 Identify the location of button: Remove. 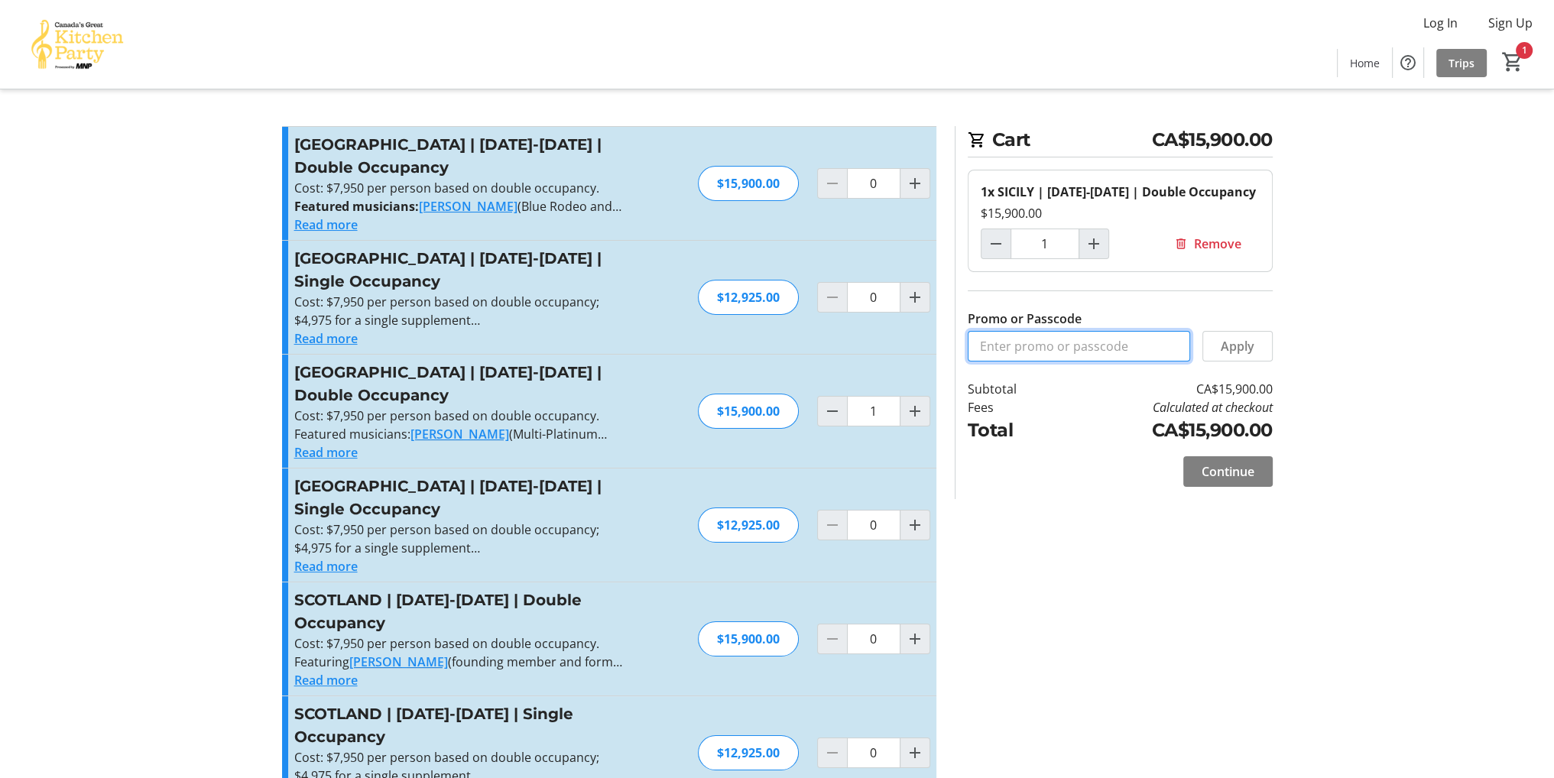
(1208, 244).